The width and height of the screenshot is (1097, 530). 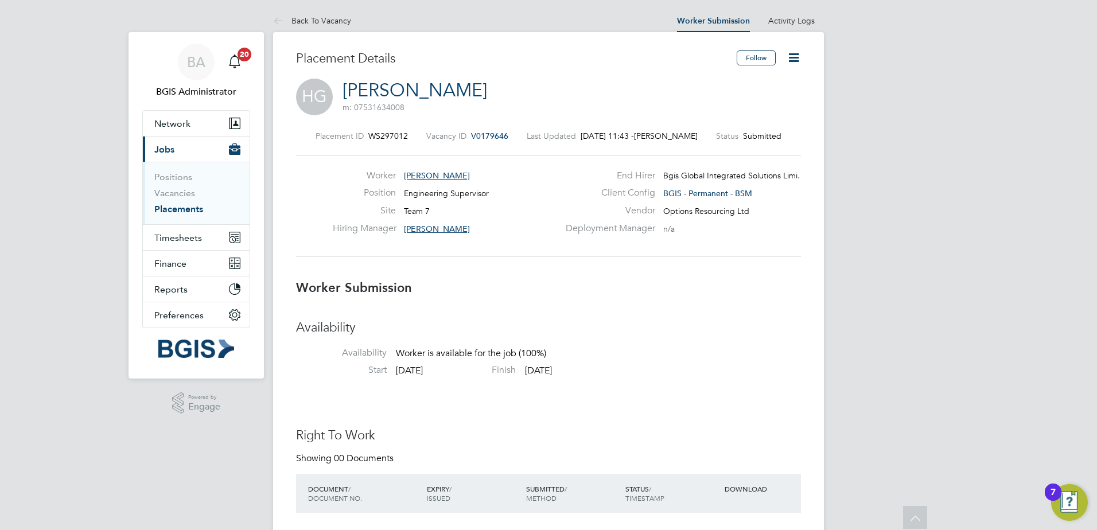 What do you see at coordinates (645, 498) in the screenshot?
I see `span: TIMESTAMP` at bounding box center [645, 498].